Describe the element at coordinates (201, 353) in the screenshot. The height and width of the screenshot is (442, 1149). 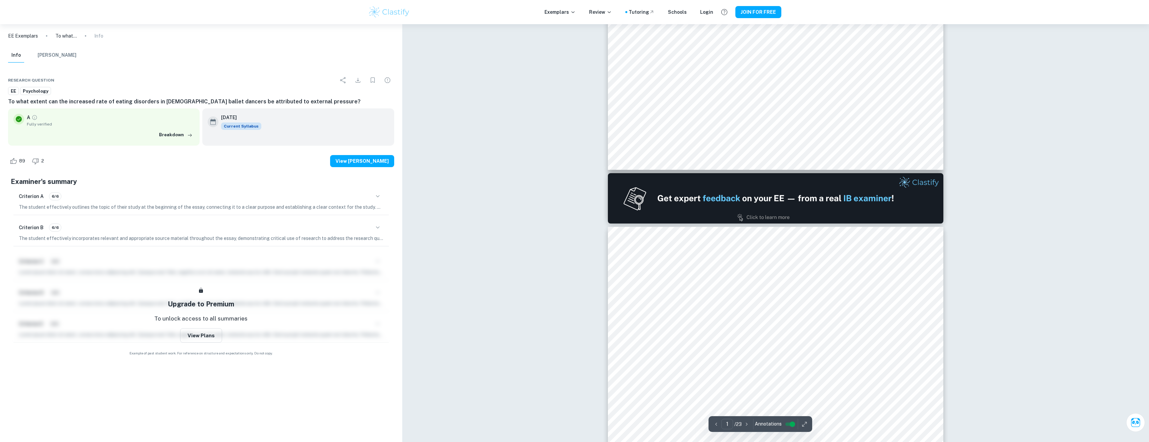
I see `span: Example of past student work. For reference on structure and expectations only. Do not copy.` at that location.